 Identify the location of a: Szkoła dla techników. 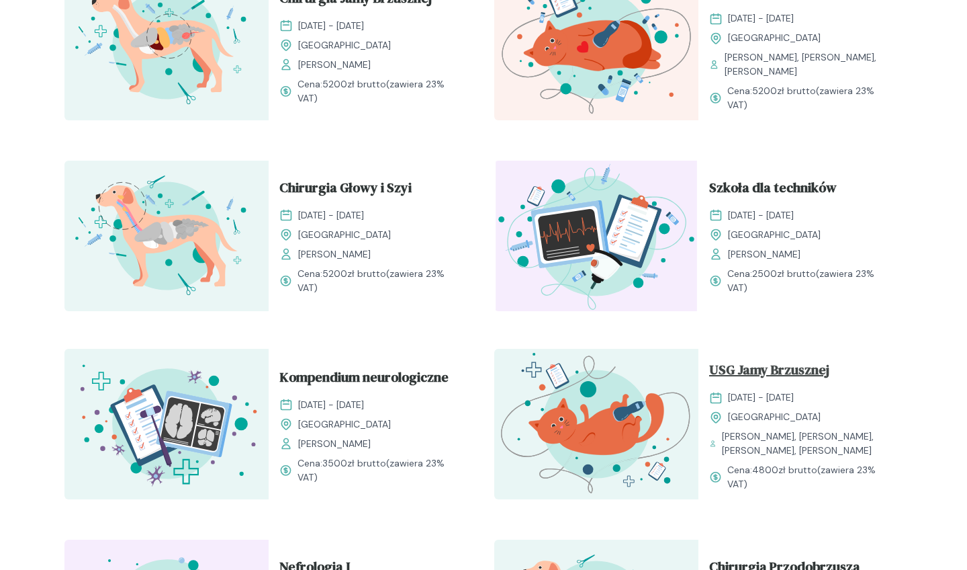
(801, 190).